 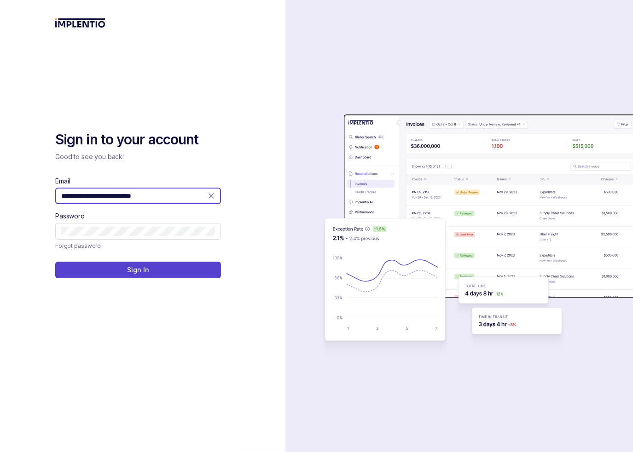 What do you see at coordinates (63, 181) in the screenshot?
I see `label: Email` at bounding box center [63, 181].